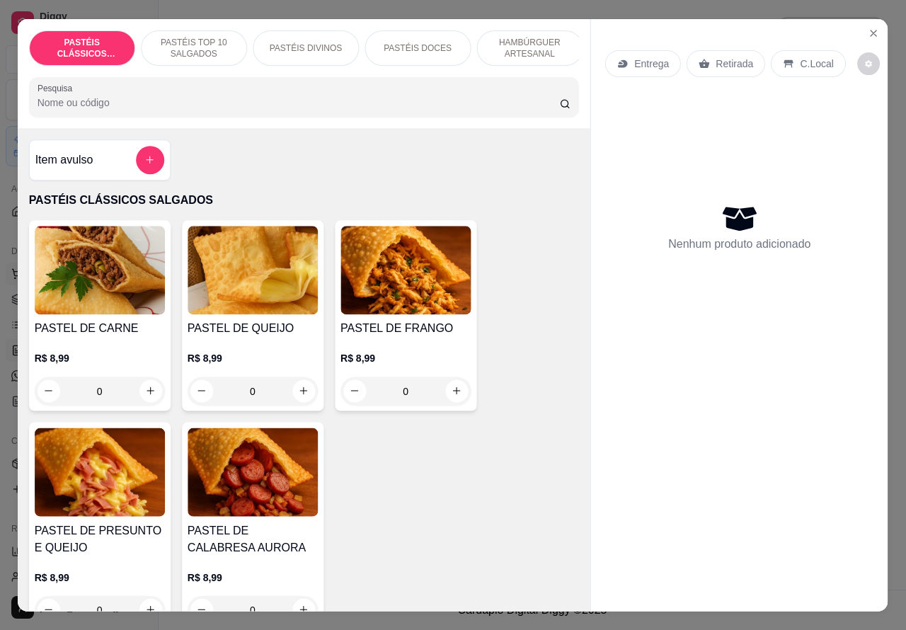  Describe the element at coordinates (739, 244) in the screenshot. I see `p: Nenhum produto adicionado` at that location.